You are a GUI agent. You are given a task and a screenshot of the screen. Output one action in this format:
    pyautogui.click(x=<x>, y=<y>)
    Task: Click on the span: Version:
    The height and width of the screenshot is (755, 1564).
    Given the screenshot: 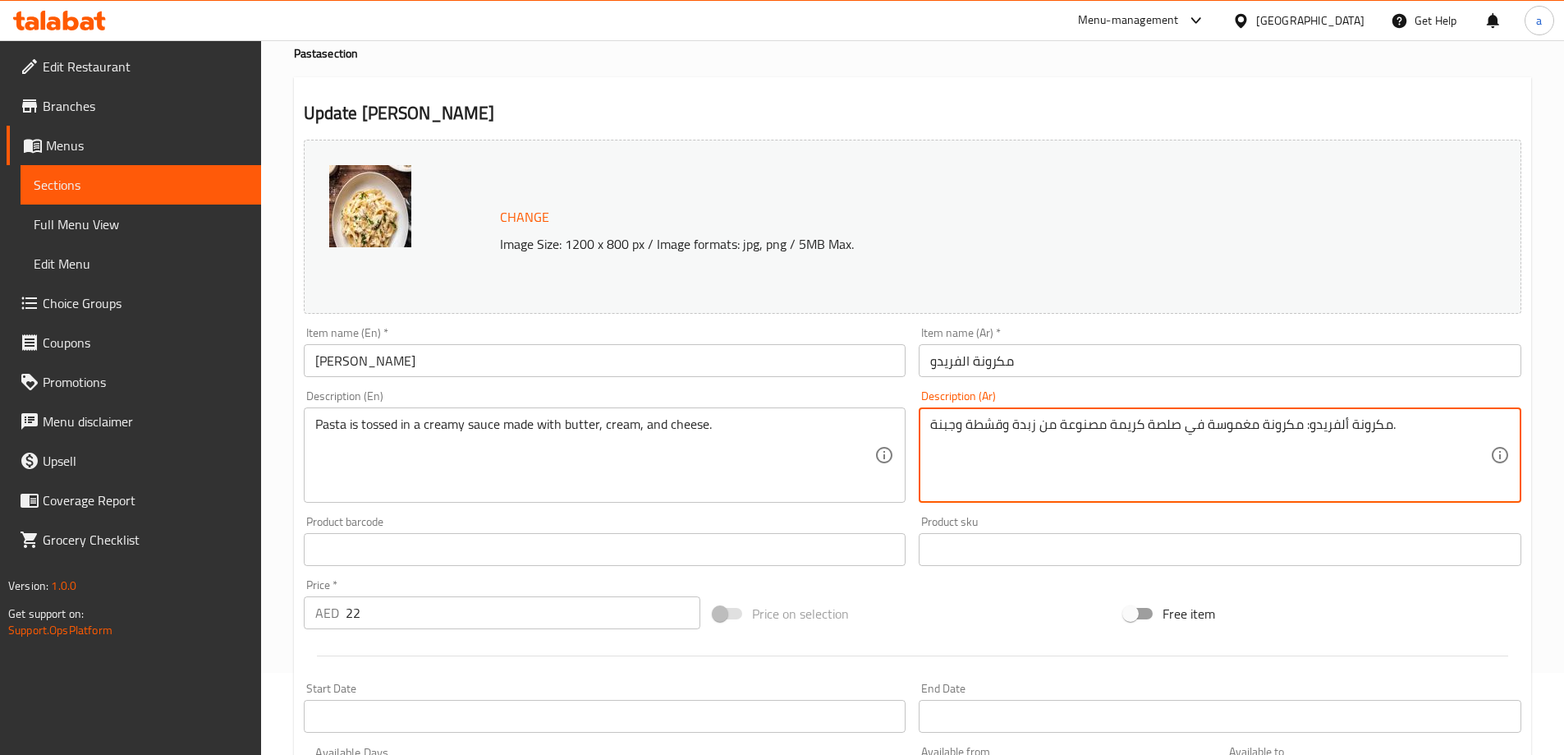 What is the action you would take?
    pyautogui.click(x=28, y=585)
    